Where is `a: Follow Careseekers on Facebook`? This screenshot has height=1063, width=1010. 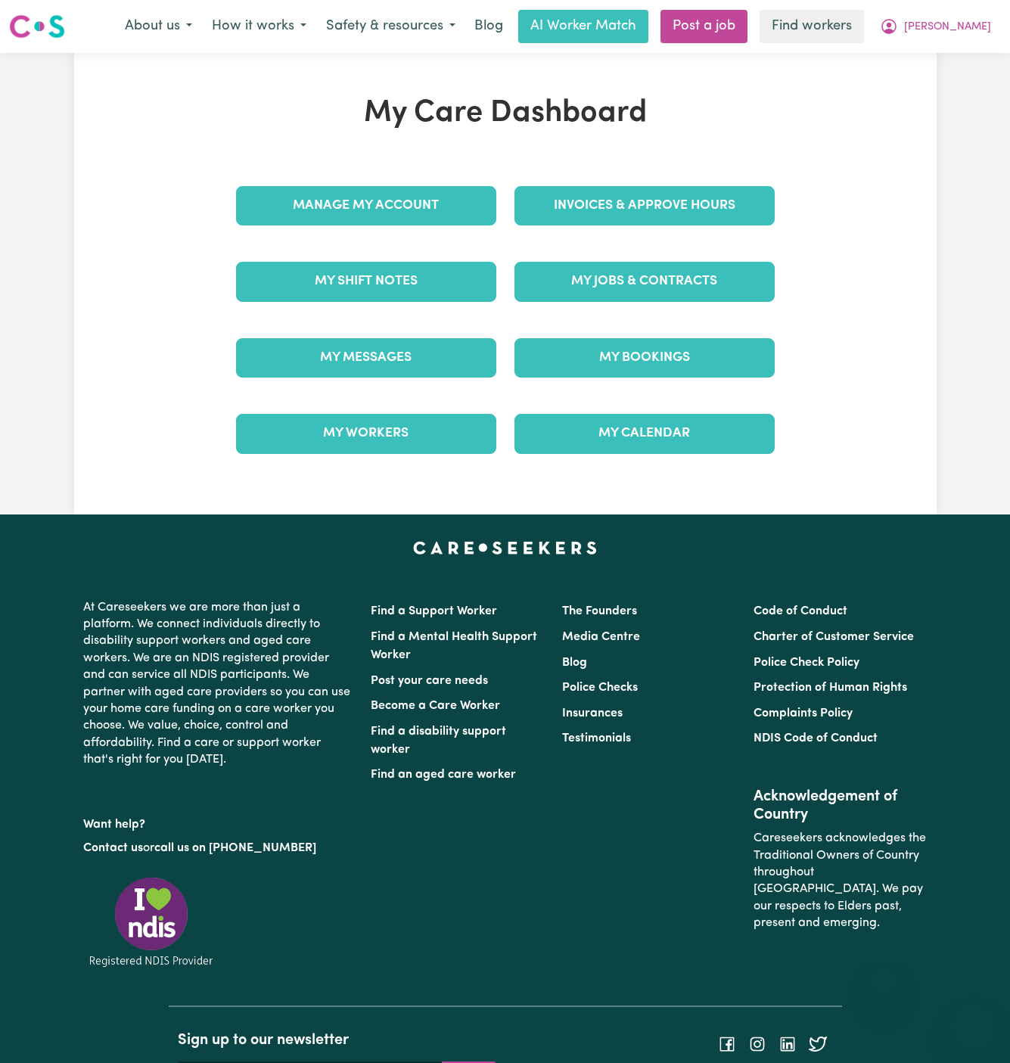 a: Follow Careseekers on Facebook is located at coordinates (727, 1044).